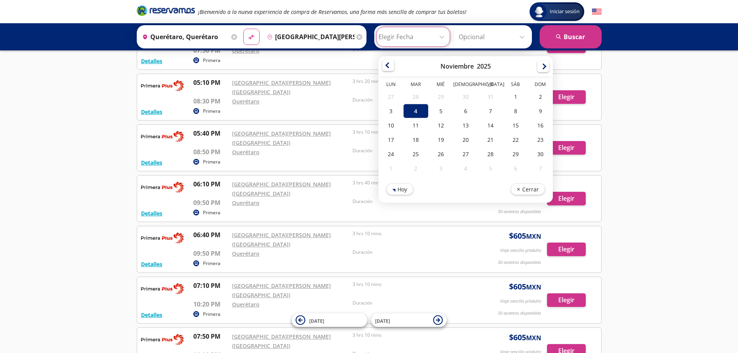 The height and width of the screenshot is (353, 738). What do you see at coordinates (416, 125) in the screenshot?
I see `div: 11-Nov-25` at bounding box center [416, 125].